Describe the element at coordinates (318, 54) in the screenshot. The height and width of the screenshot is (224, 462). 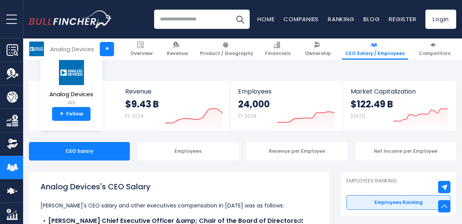
I see `span: Ownership` at that location.